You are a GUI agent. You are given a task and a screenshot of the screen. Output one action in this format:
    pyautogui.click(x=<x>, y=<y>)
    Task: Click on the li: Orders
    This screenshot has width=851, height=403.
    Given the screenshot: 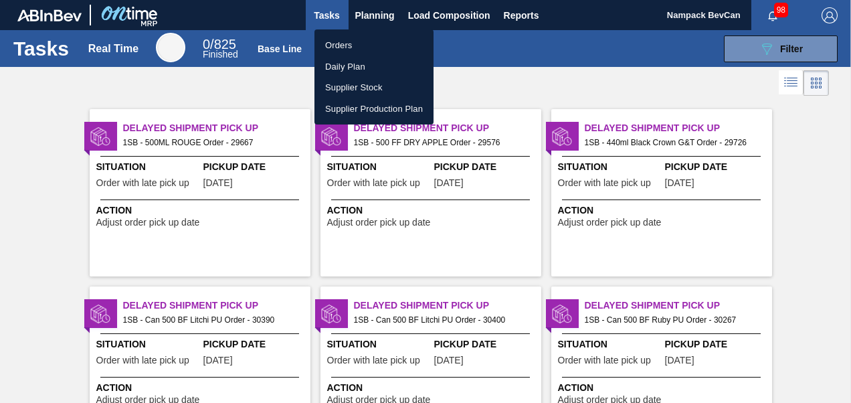 What is the action you would take?
    pyautogui.click(x=374, y=45)
    